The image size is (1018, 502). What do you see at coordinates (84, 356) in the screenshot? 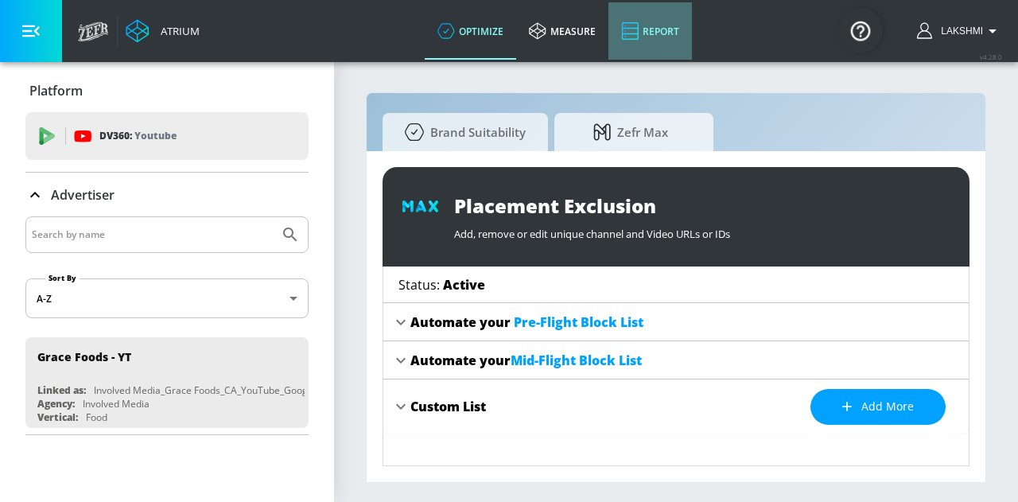
I see `div: Grace Foods - YT` at bounding box center [84, 356].